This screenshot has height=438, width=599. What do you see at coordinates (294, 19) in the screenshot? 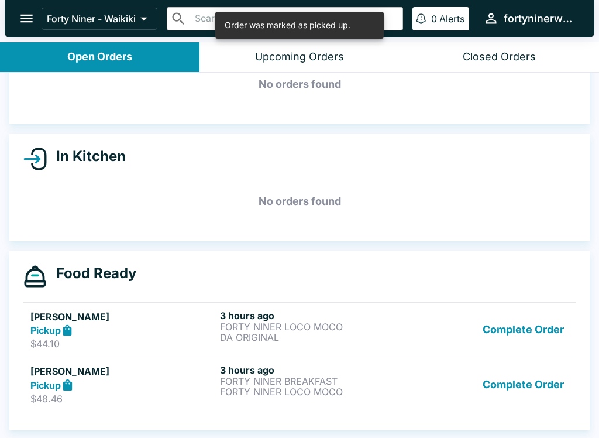
I see `input: Search orders by name or phone number` at bounding box center [294, 19].